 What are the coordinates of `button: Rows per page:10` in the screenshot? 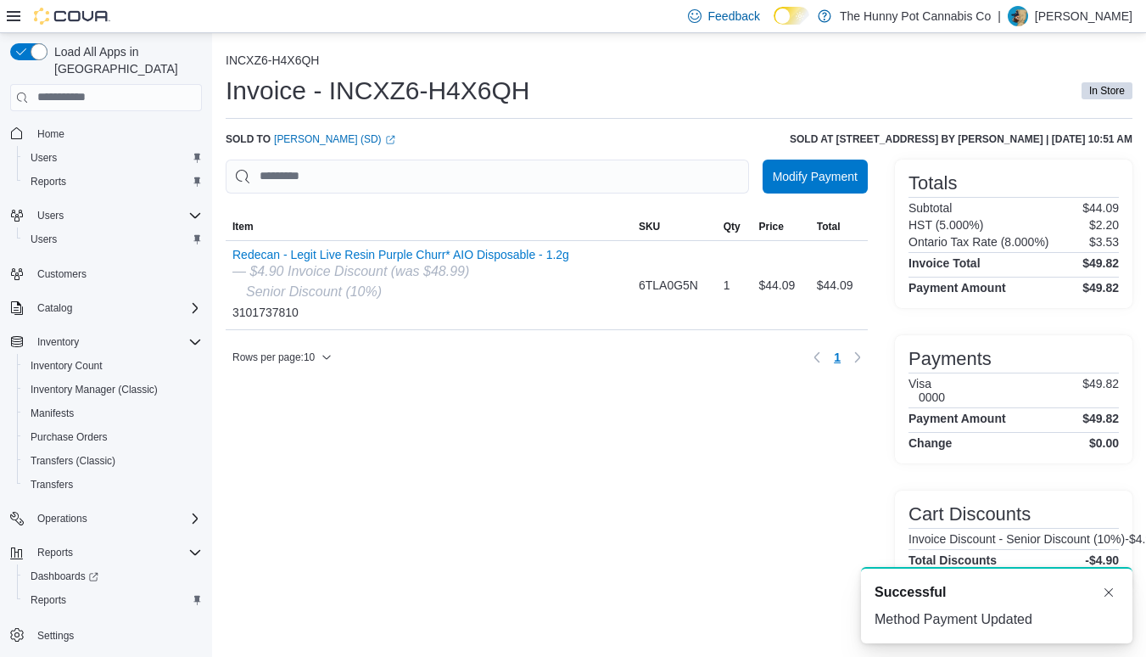 It's located at (282, 357).